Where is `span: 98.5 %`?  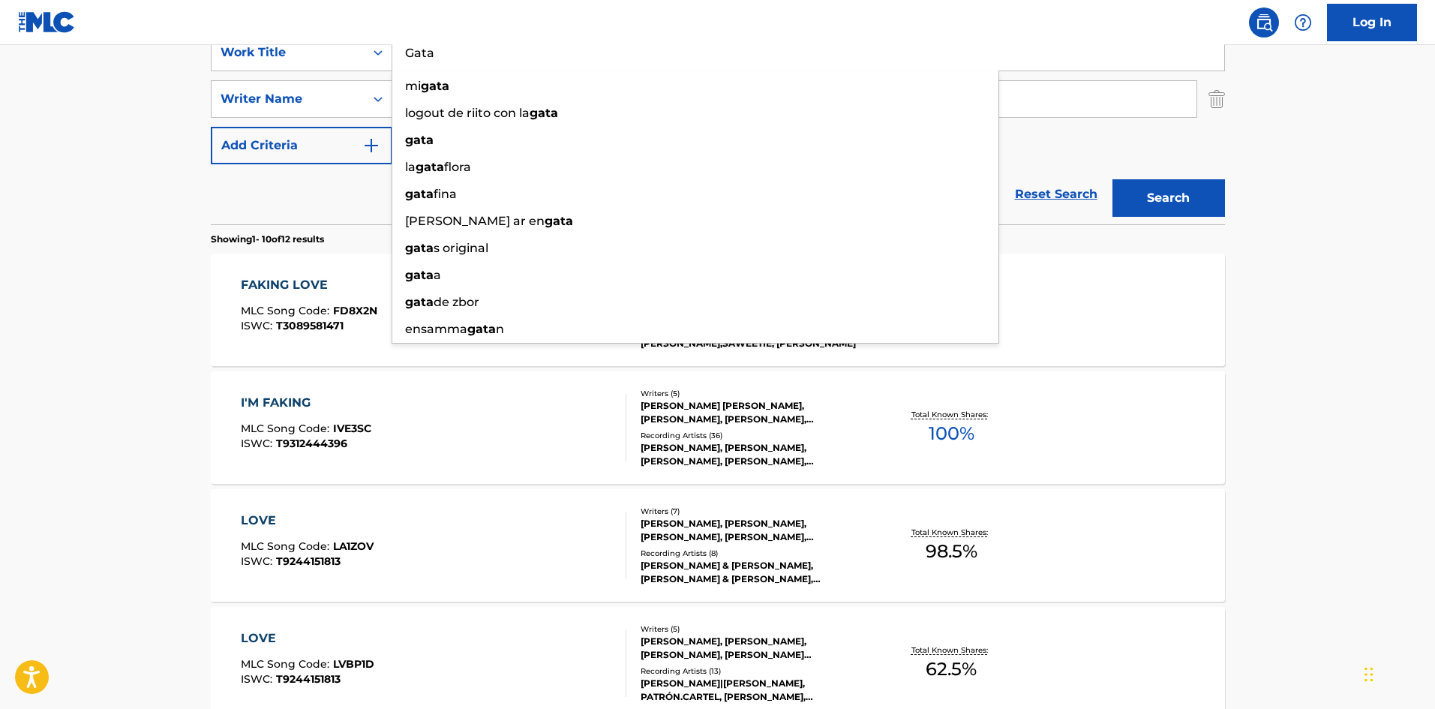
span: 98.5 % is located at coordinates (951, 552).